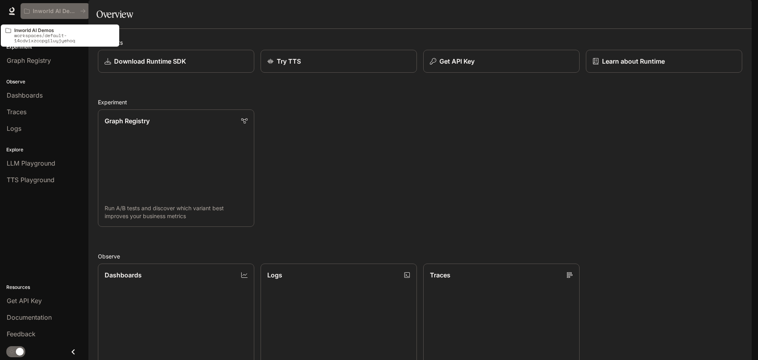 The height and width of the screenshot is (360, 758). I want to click on h2: Observe, so click(420, 256).